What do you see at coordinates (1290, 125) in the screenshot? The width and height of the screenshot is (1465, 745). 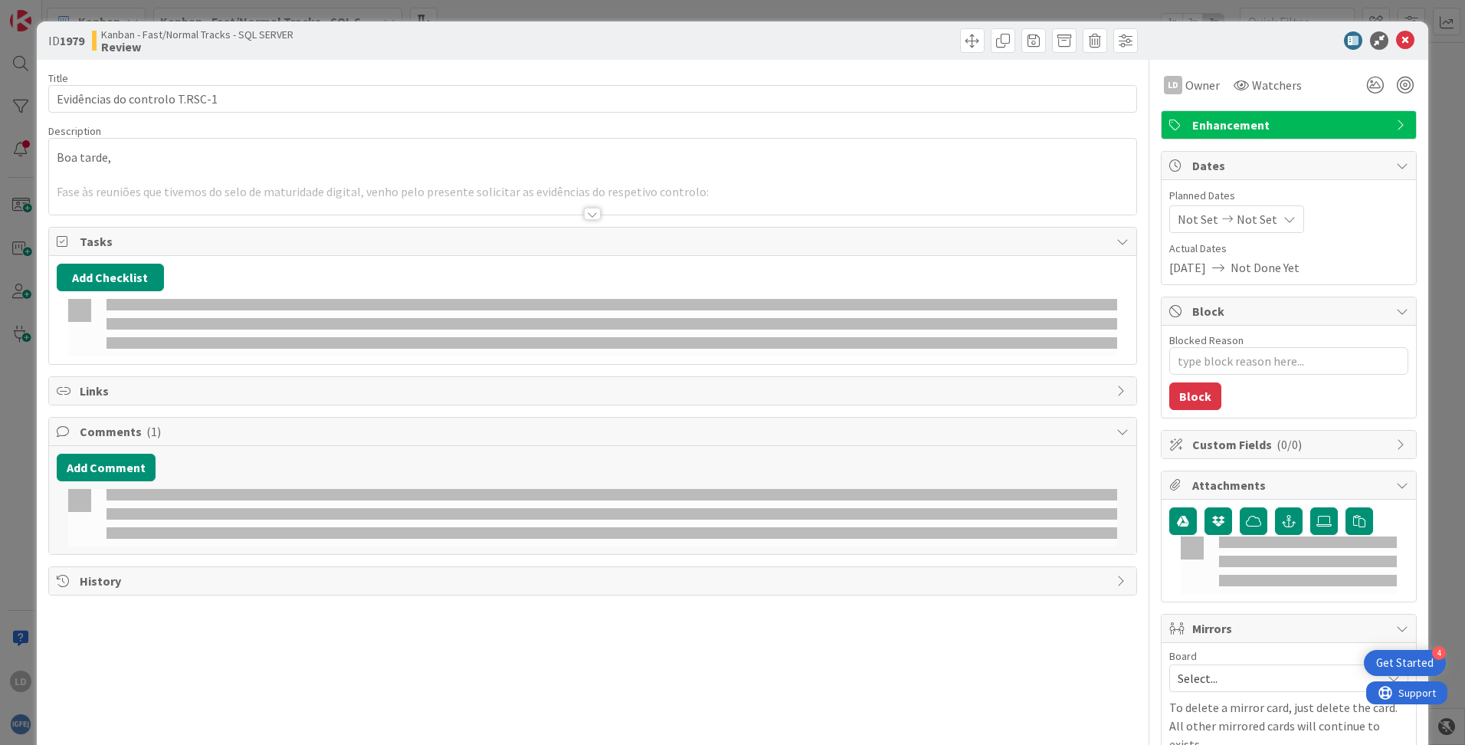 I see `span: Enhancement` at bounding box center [1290, 125].